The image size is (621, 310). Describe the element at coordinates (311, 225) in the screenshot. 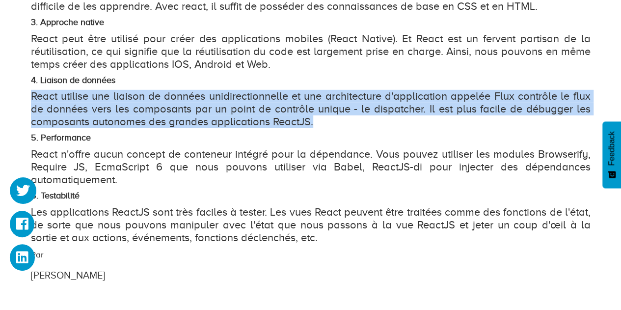

I see `p: Les applications ReactJS sont très faciles à tester. Les vues React peuvent être traitées comme d...` at that location.